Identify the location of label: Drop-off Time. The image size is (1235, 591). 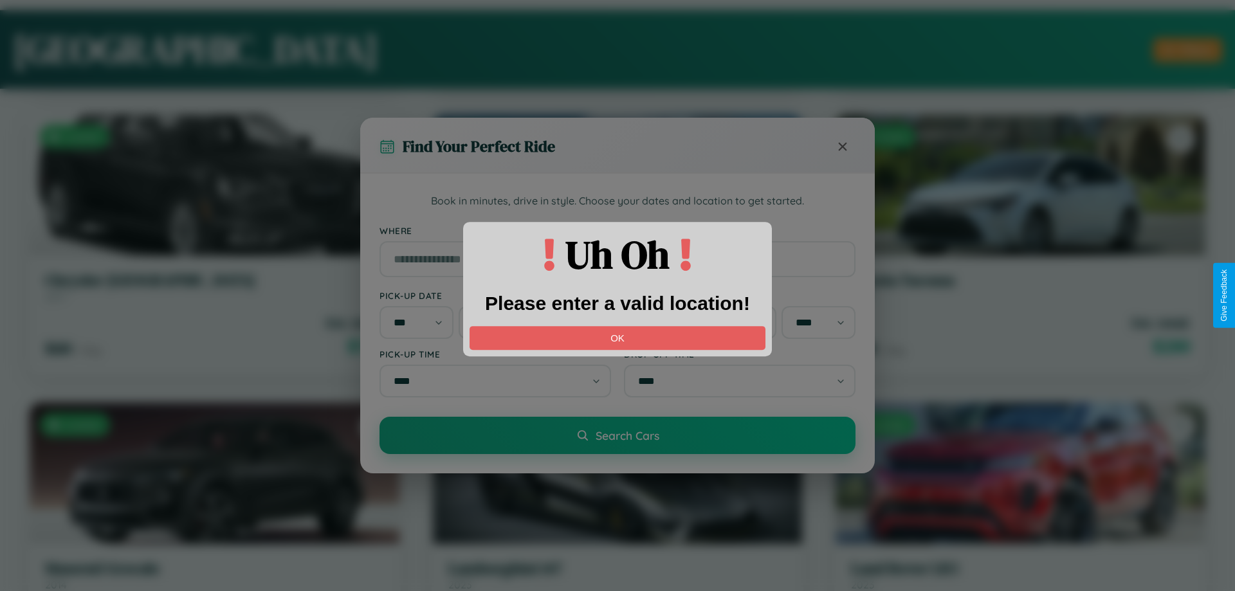
(740, 354).